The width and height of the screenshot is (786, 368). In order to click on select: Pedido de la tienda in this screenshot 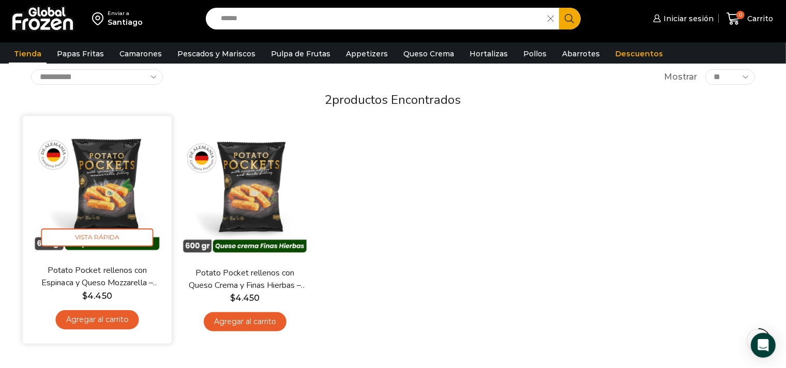, I will do `click(97, 77)`.